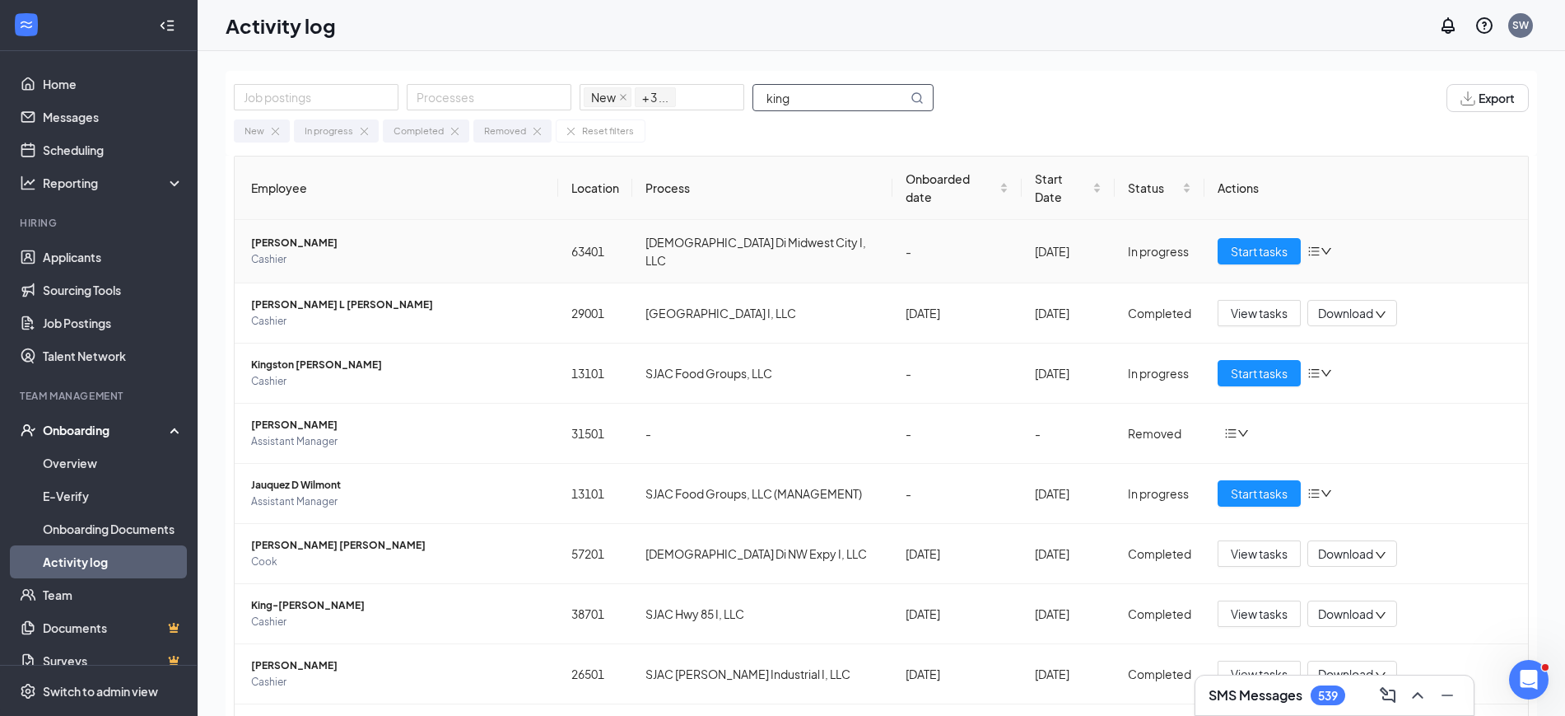 This screenshot has width=1565, height=716. Describe the element at coordinates (1388, 695) in the screenshot. I see `svg: ComposeMessage` at that location.